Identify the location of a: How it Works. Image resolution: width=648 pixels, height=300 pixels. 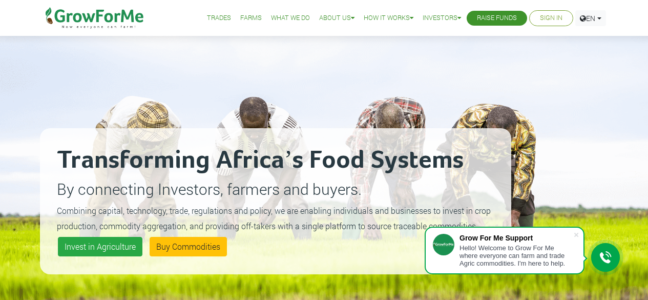
(388, 18).